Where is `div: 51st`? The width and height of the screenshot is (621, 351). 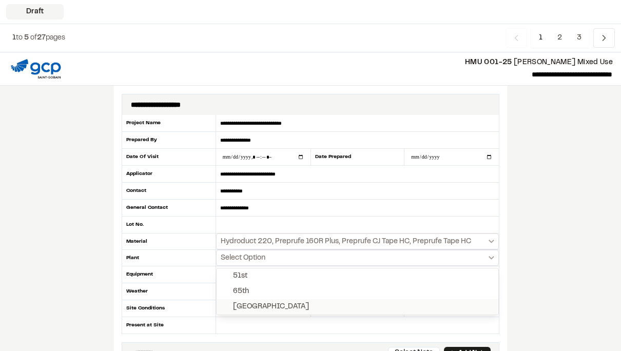 div: 51st is located at coordinates (240, 276).